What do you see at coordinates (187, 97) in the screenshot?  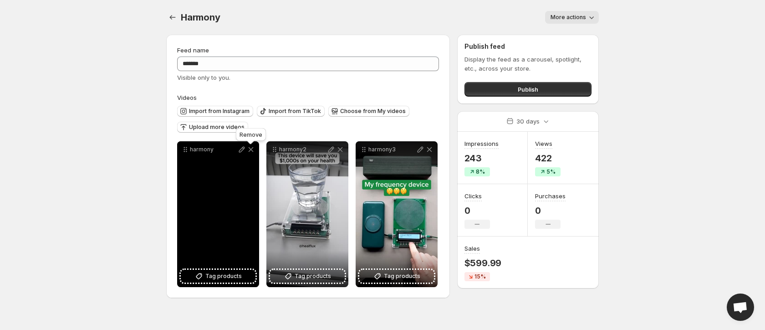 I see `span: Videos` at bounding box center [187, 97].